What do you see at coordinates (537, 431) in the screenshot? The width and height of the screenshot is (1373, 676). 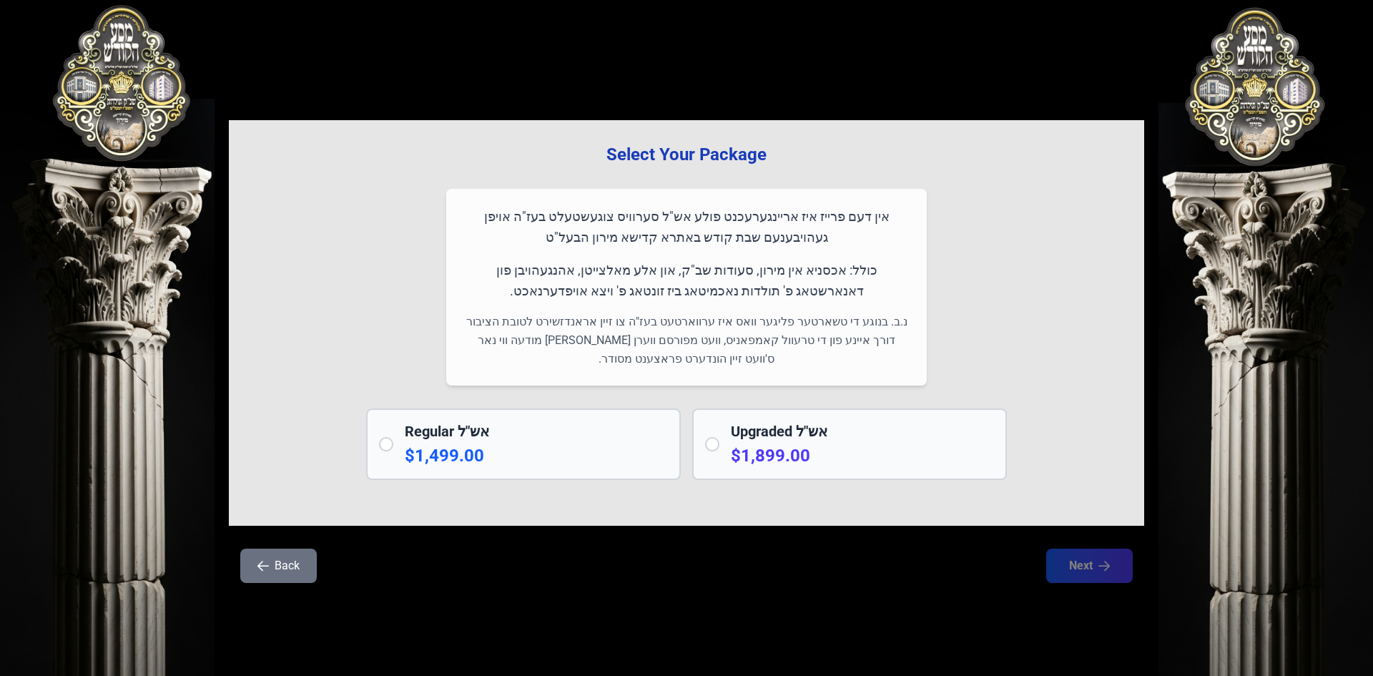 I see `h2: Regular אש"ל` at bounding box center [537, 431].